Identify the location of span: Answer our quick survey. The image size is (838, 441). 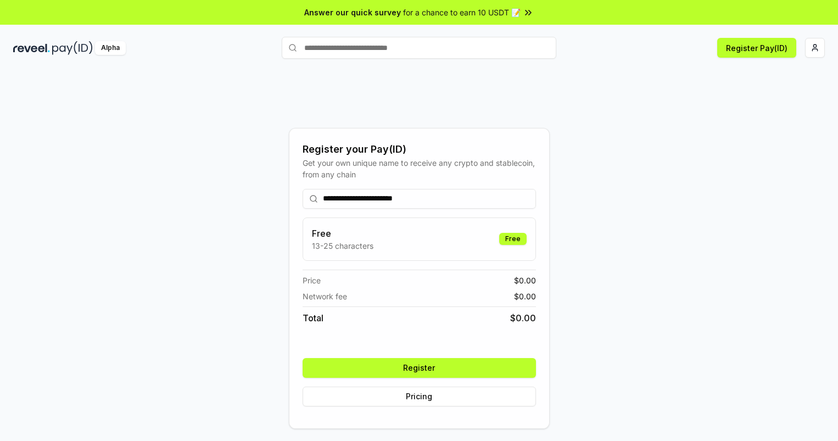
(353, 12).